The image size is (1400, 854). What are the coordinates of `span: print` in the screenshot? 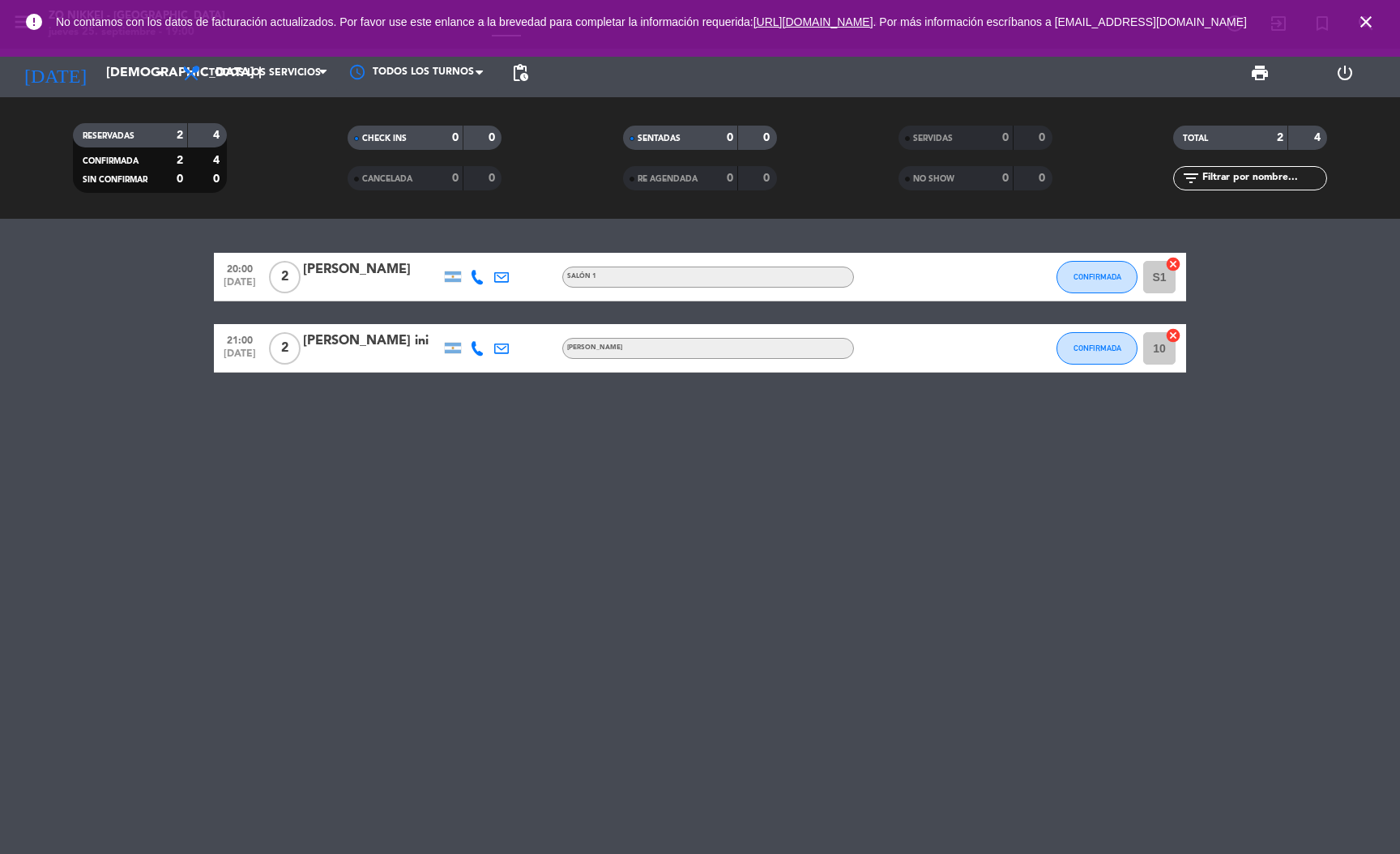 It's located at (1260, 73).